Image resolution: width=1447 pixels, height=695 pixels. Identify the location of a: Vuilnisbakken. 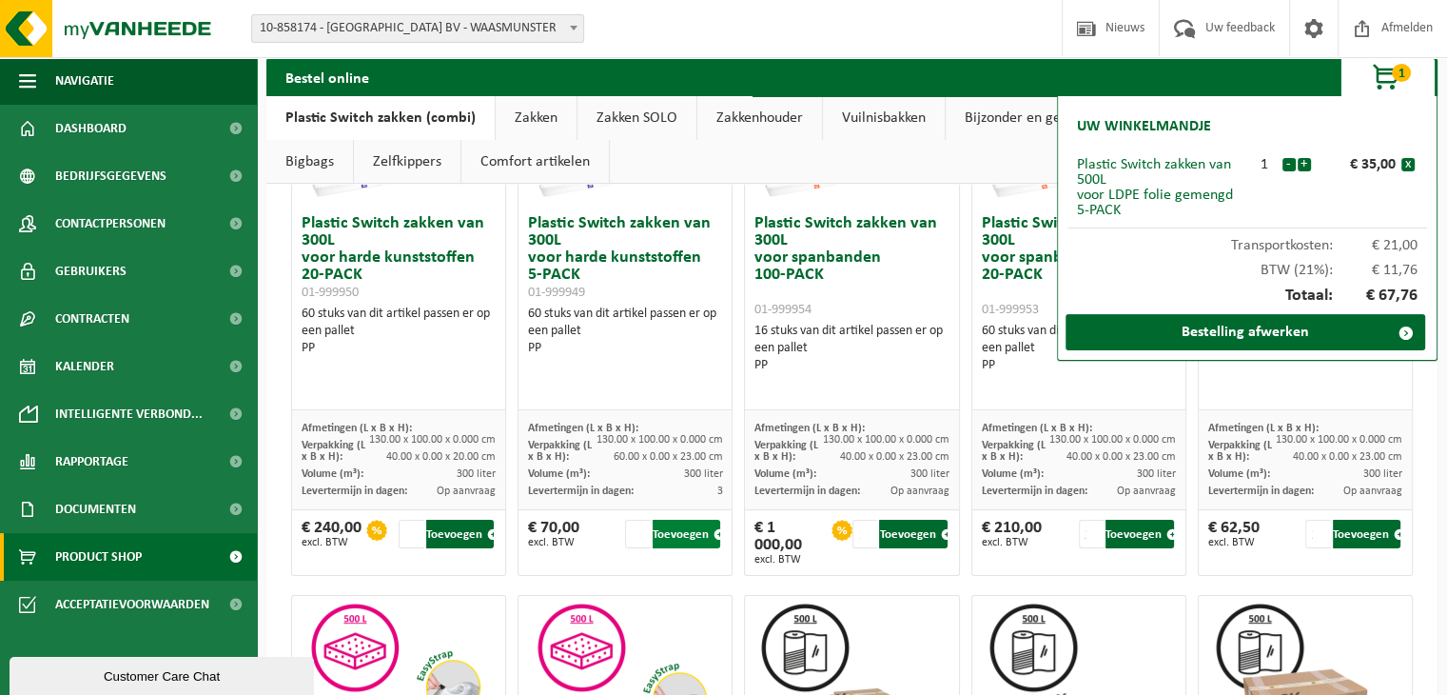
(884, 118).